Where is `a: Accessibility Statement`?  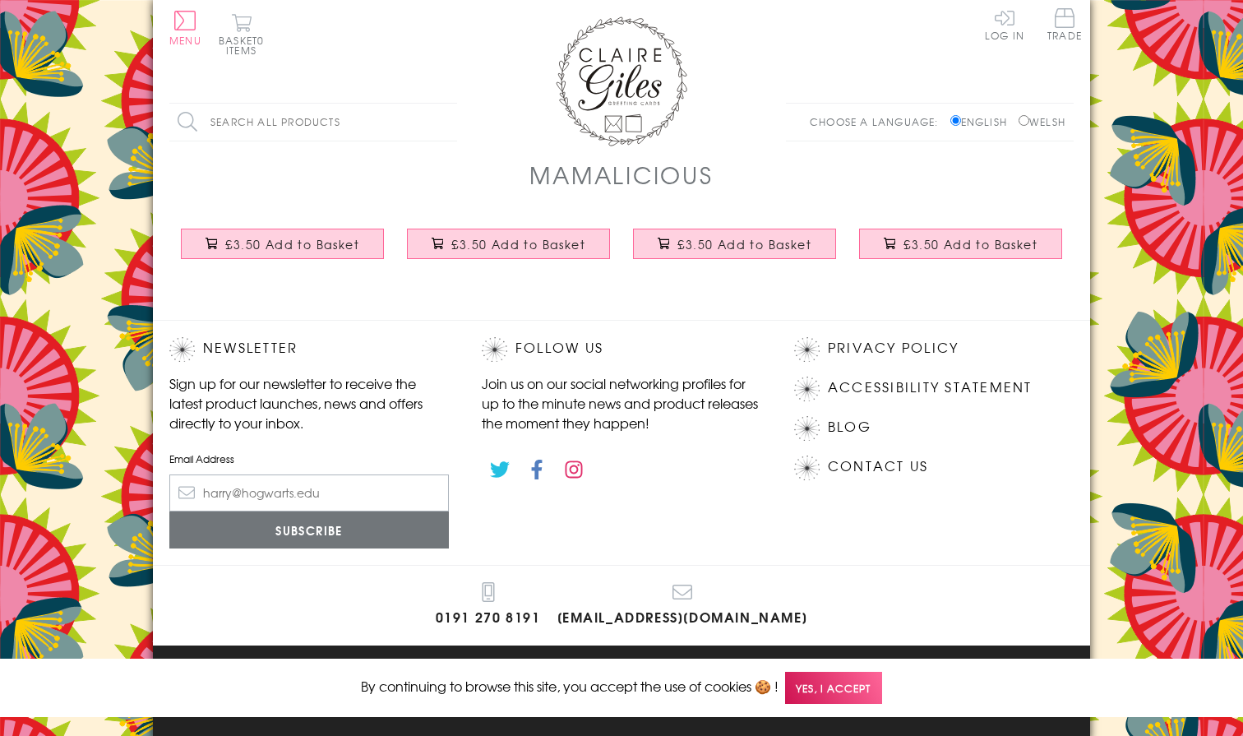
a: Accessibility Statement is located at coordinates (930, 387).